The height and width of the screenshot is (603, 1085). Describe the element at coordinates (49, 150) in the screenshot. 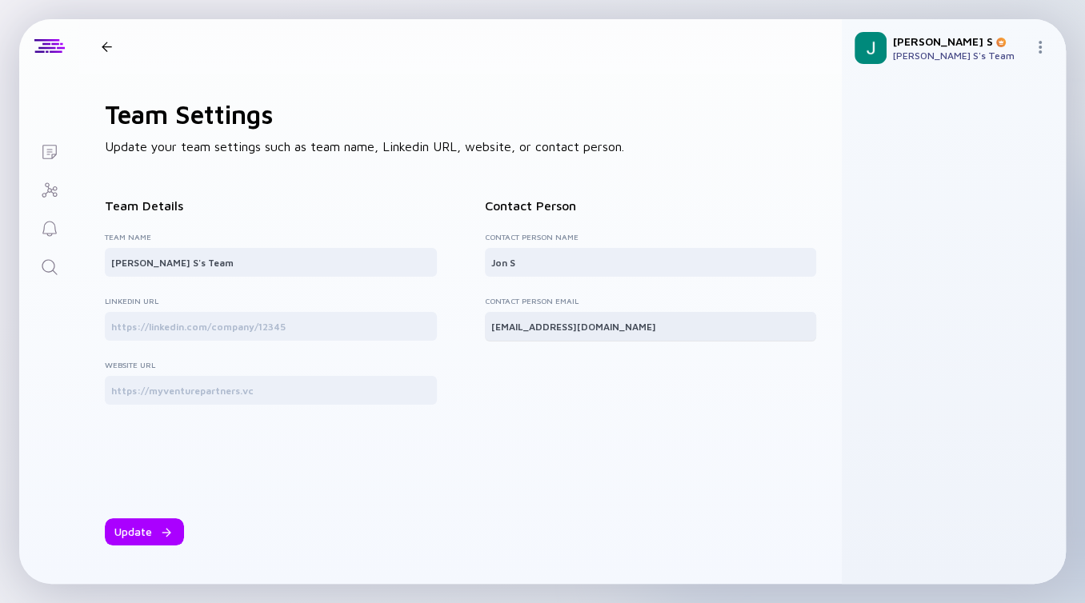

I see `a: Lists` at that location.